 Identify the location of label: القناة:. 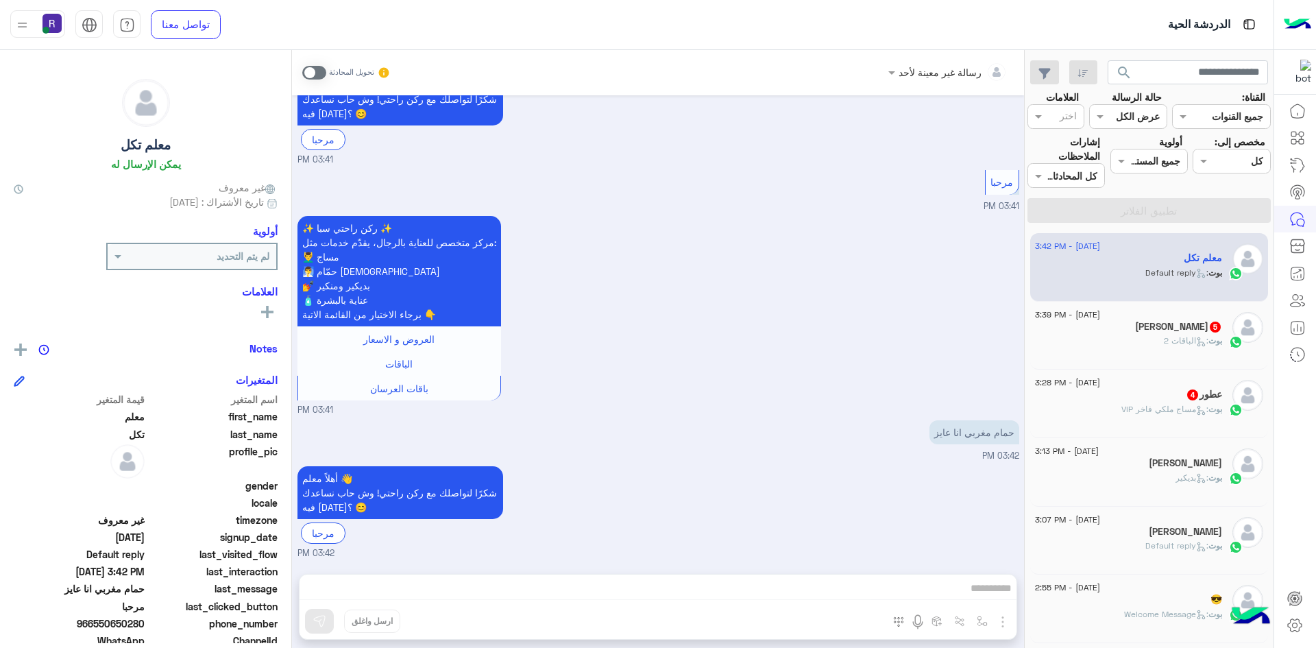
(1254, 97).